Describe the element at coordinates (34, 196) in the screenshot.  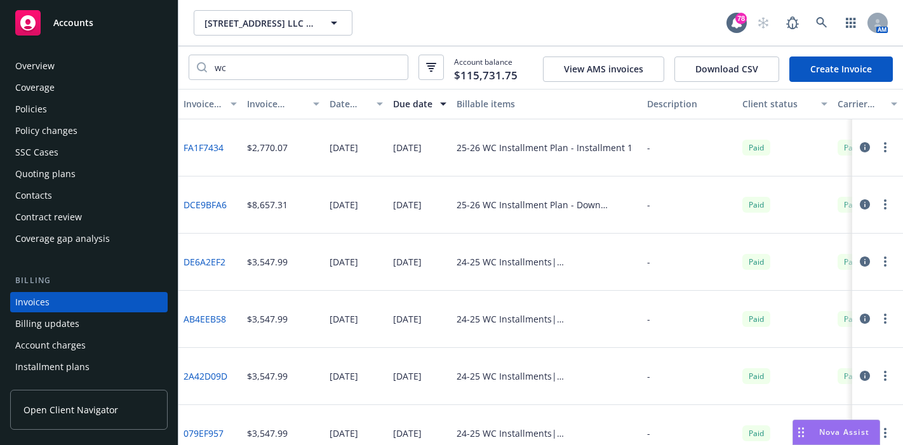
I see `div: Contacts` at that location.